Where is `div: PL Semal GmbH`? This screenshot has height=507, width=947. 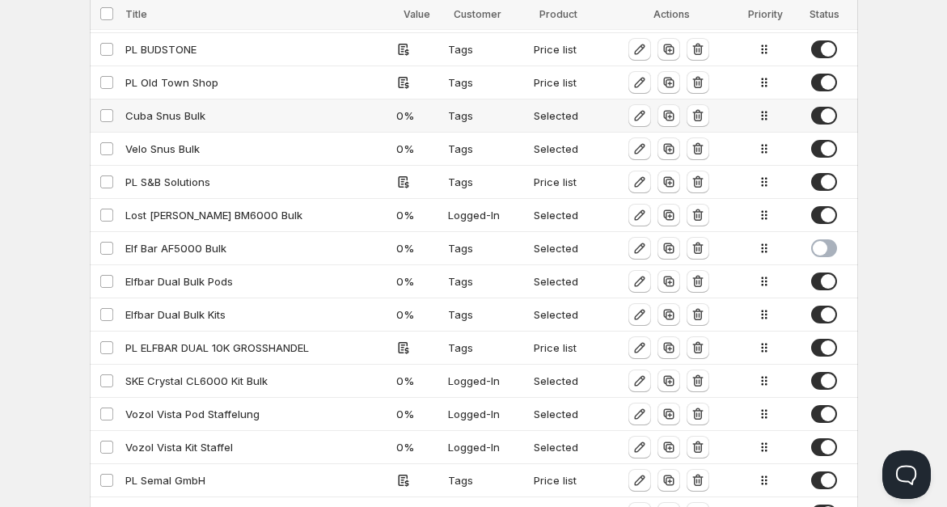 div: PL Semal GmbH is located at coordinates (256, 480).